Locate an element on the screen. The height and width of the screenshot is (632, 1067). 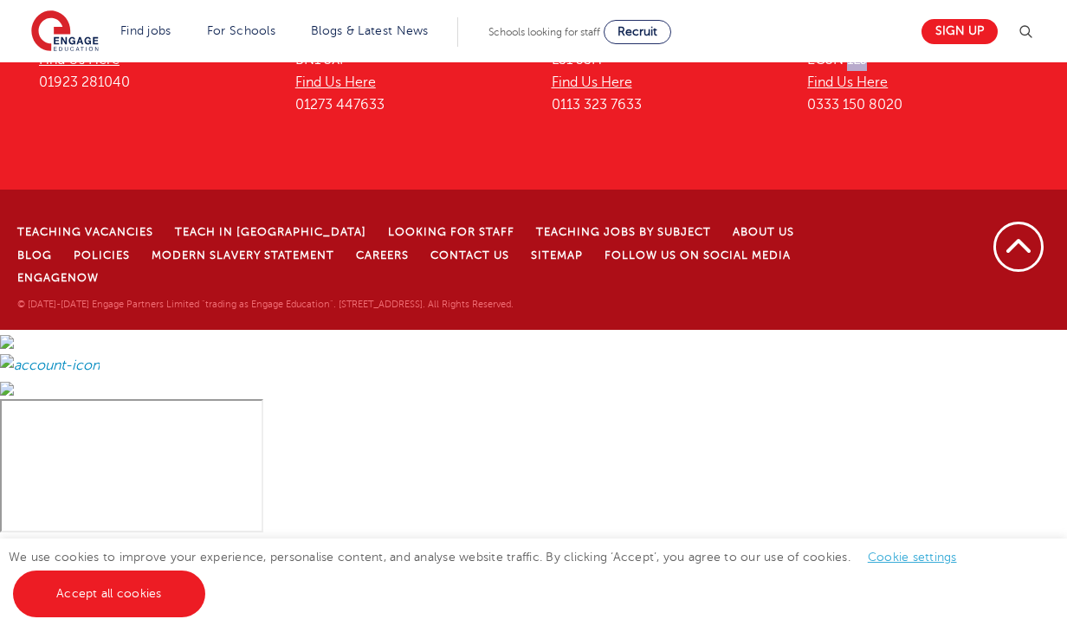
a: Modern Slavery Statement is located at coordinates (243, 256).